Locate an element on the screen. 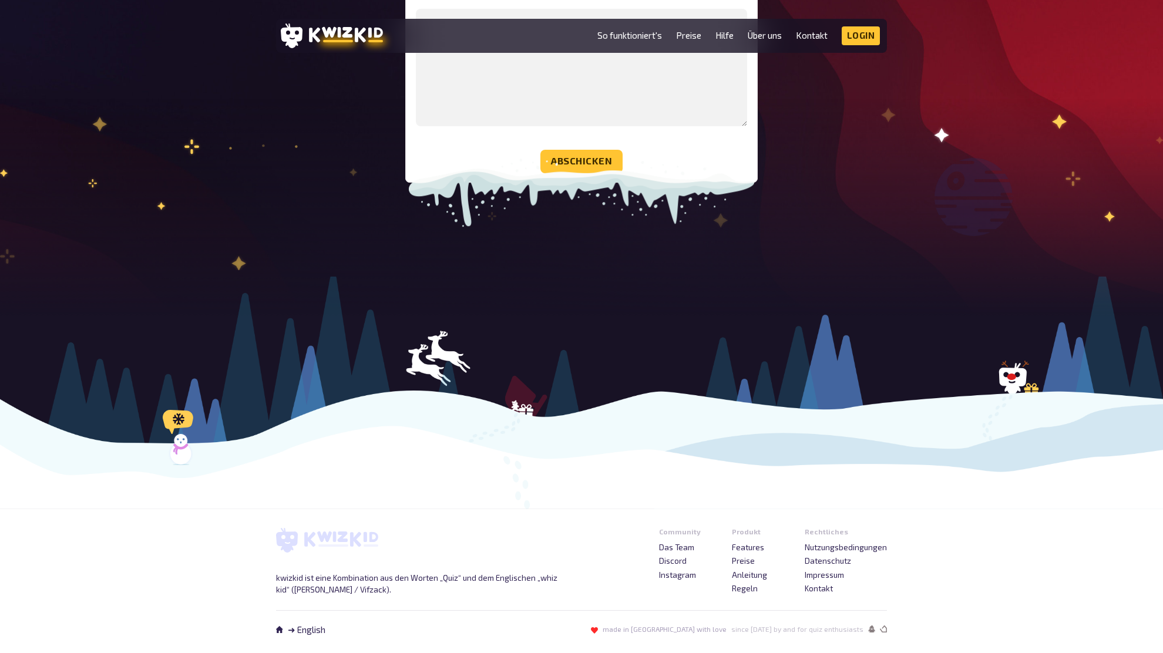 This screenshot has width=1163, height=653. a: Login is located at coordinates (861, 36).